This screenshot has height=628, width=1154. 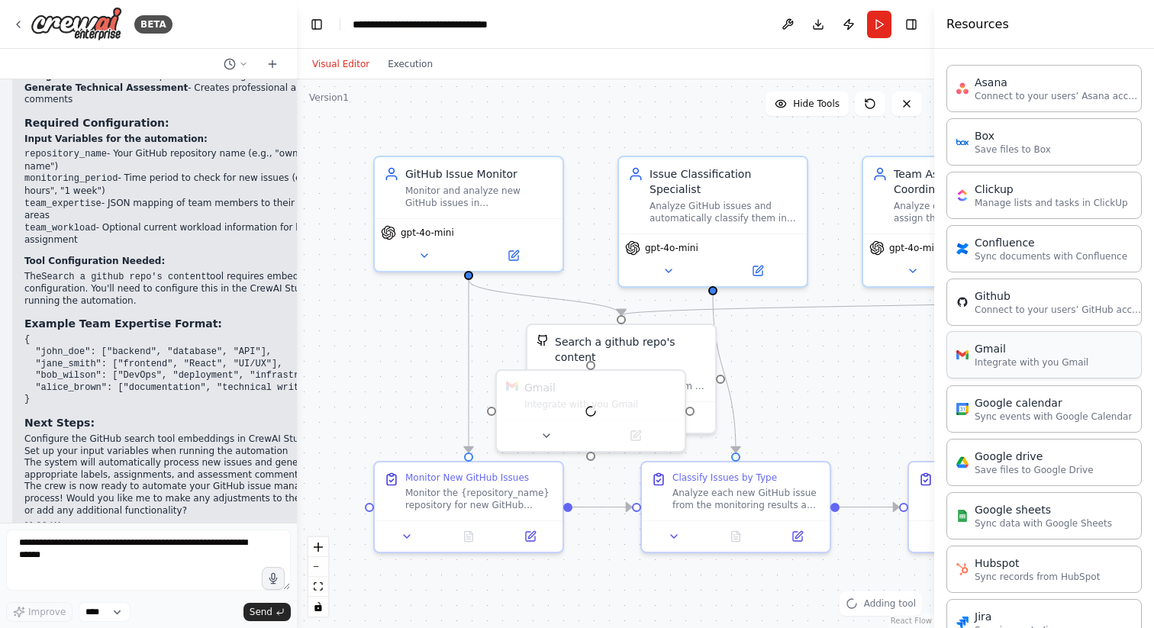 What do you see at coordinates (963, 142) in the screenshot?
I see `img: Box` at bounding box center [963, 142].